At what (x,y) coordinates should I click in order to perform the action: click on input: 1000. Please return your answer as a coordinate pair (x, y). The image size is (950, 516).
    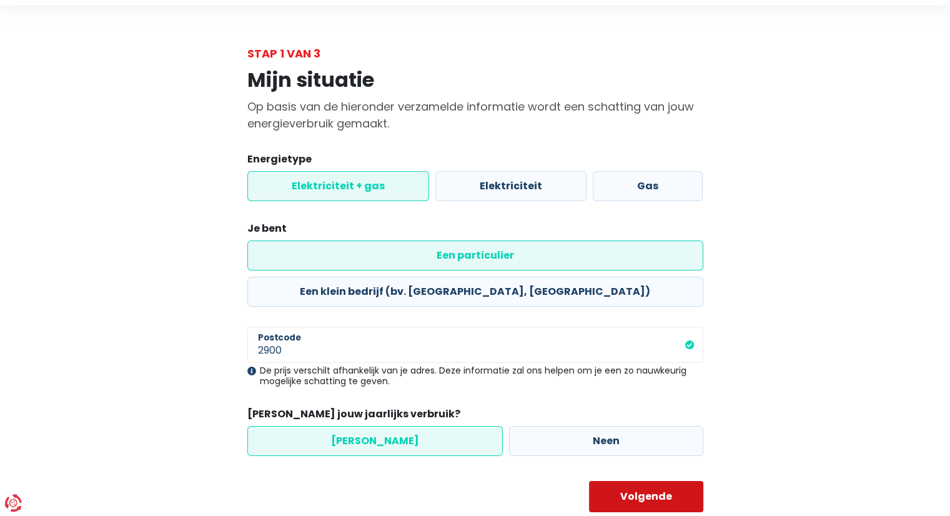
    Looking at the image, I should click on (476, 345).